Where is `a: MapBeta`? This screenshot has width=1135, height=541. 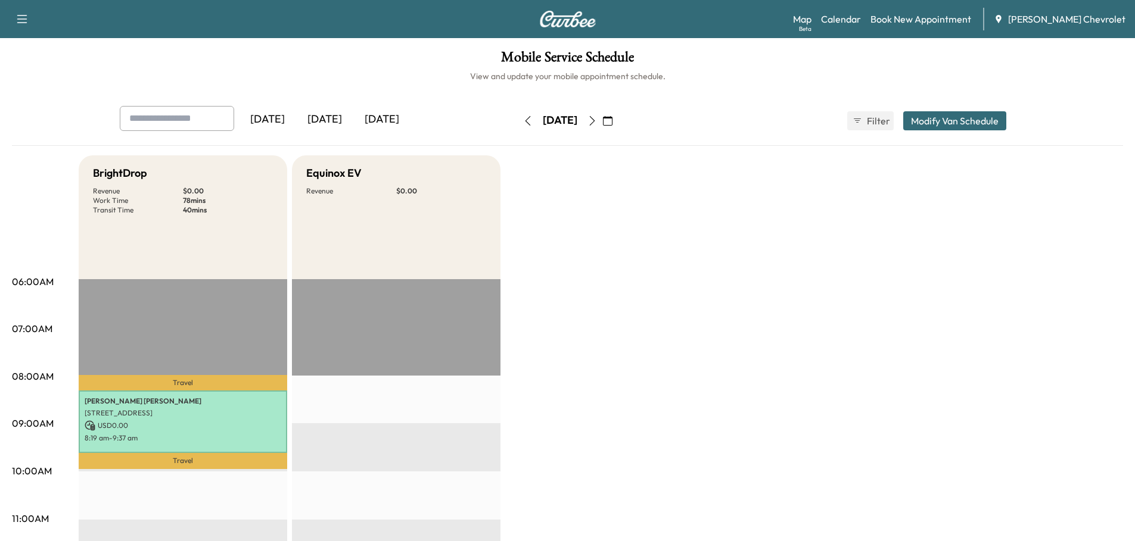 a: MapBeta is located at coordinates (802, 19).